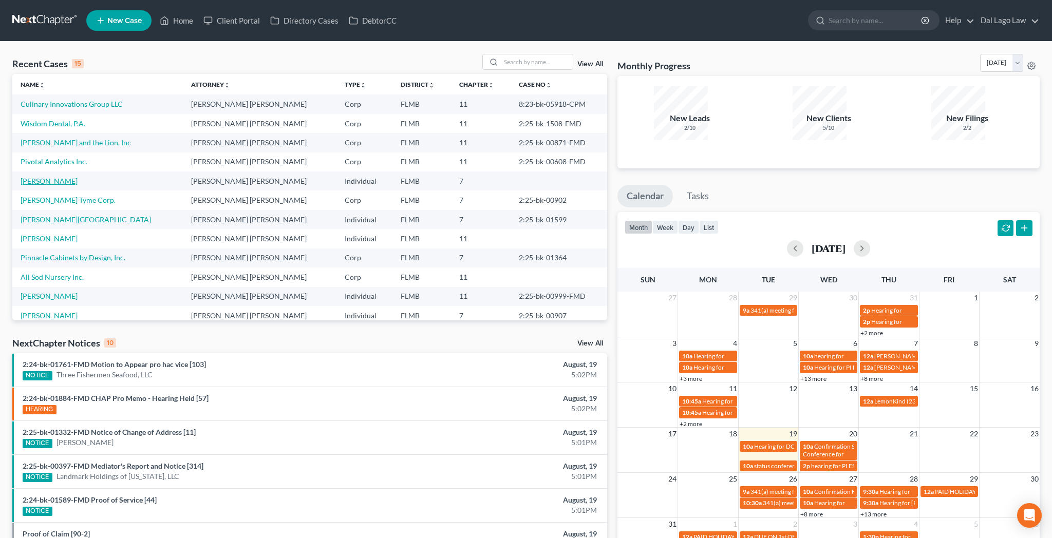 The image size is (1052, 538). Describe the element at coordinates (690, 128) in the screenshot. I see `div: 2/10` at that location.